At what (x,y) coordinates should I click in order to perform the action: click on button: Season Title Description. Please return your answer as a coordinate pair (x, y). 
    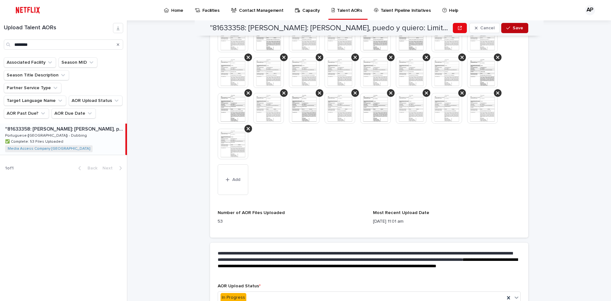
    Looking at the image, I should click on (36, 75).